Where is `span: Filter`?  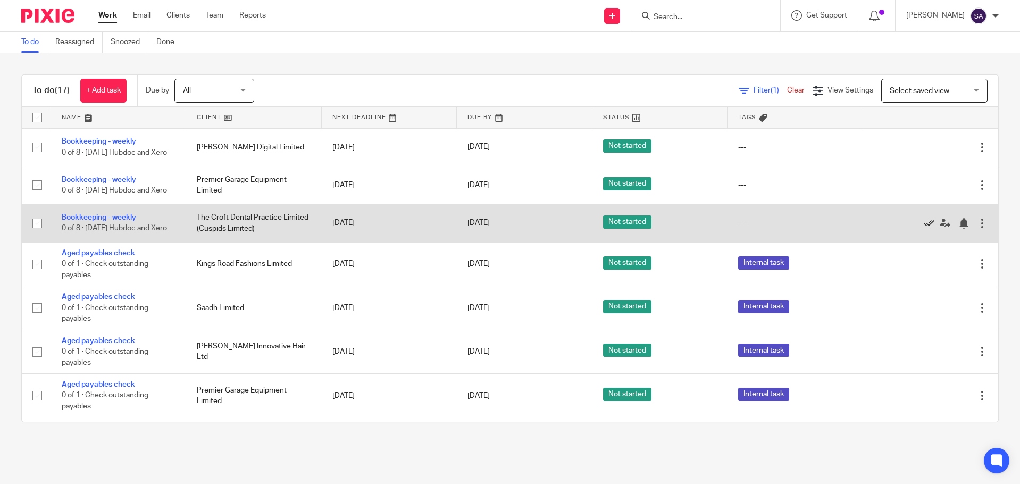
span: Filter is located at coordinates (770, 90).